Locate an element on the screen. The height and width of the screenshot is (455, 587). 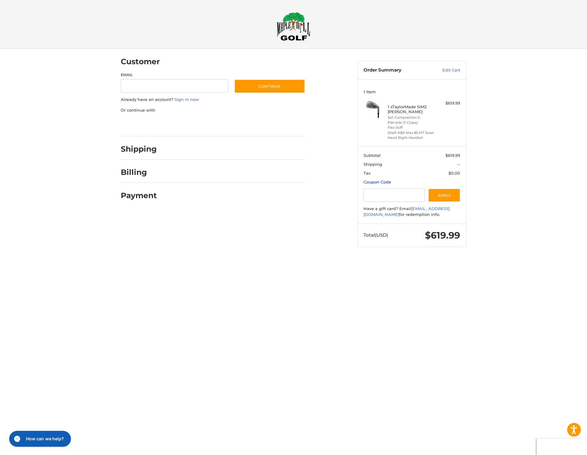
li: Flex Stiff is located at coordinates (411, 127).